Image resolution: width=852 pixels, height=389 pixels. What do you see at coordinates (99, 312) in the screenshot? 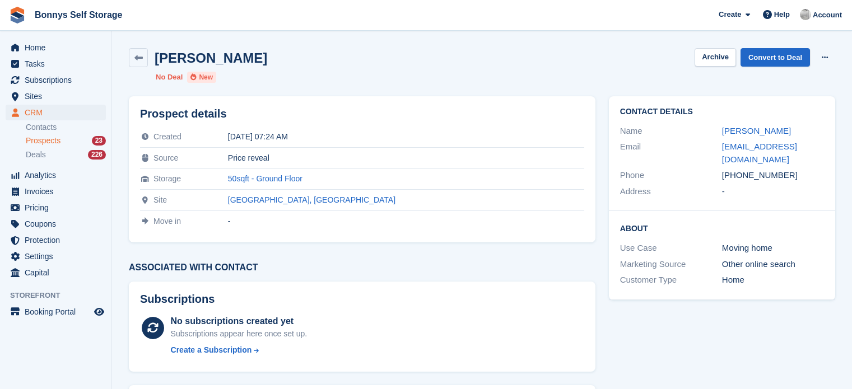
I see `a: Preview store` at bounding box center [99, 312].